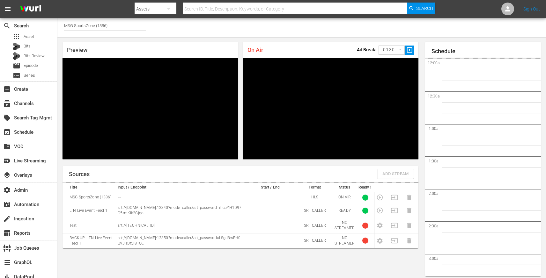 This screenshot has height=278, width=546. I want to click on span: Overlays, so click(7, 175).